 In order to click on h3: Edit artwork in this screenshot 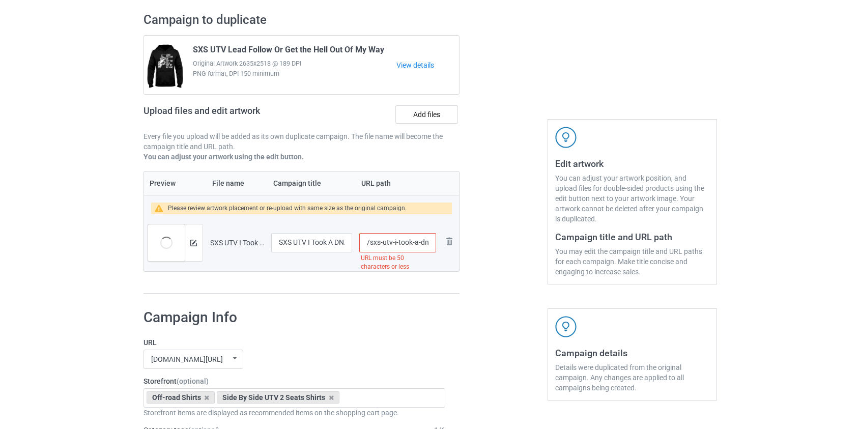, I will do `click(632, 163)`.